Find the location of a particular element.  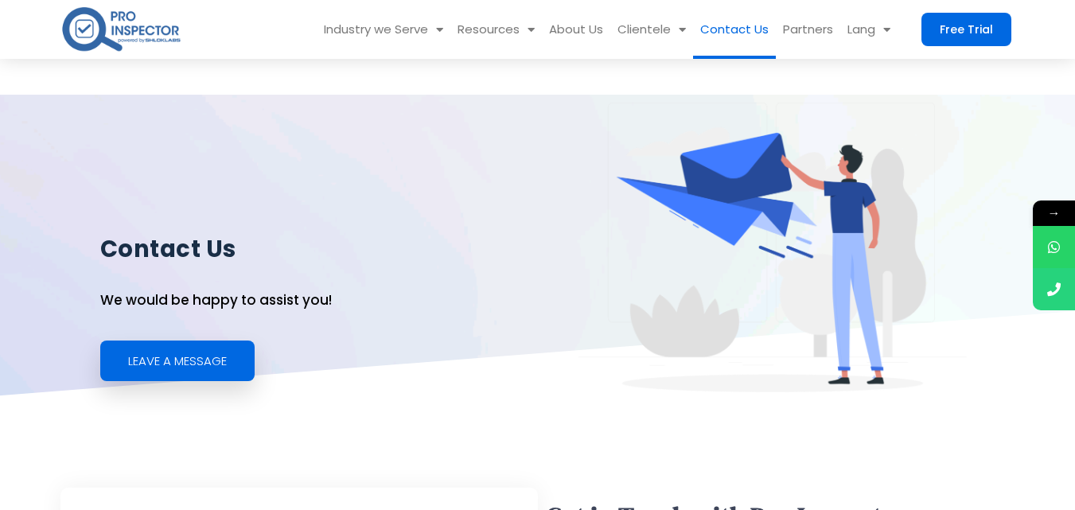

span: Leave a Message is located at coordinates (177, 360).